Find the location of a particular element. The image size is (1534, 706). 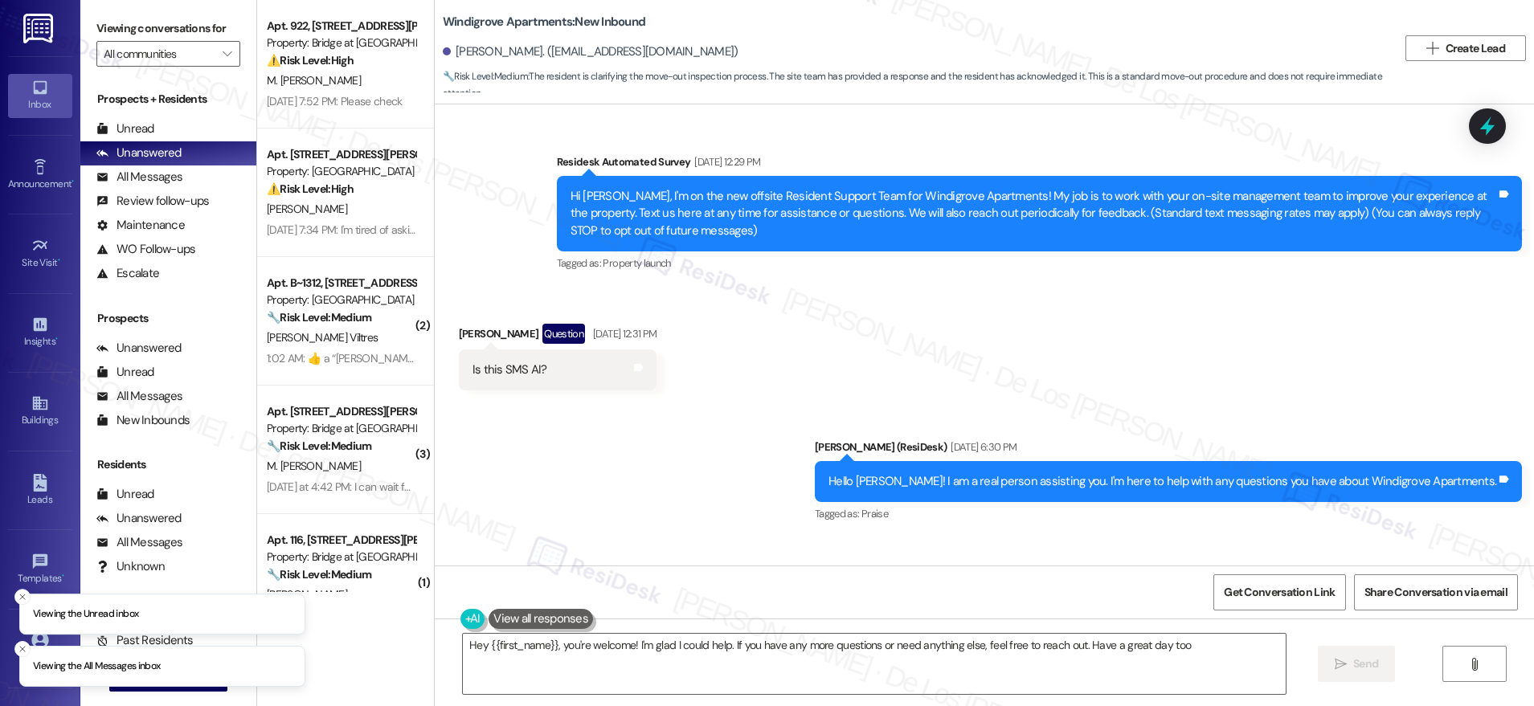

p: Viewing the All Messages inbox is located at coordinates (96, 667).